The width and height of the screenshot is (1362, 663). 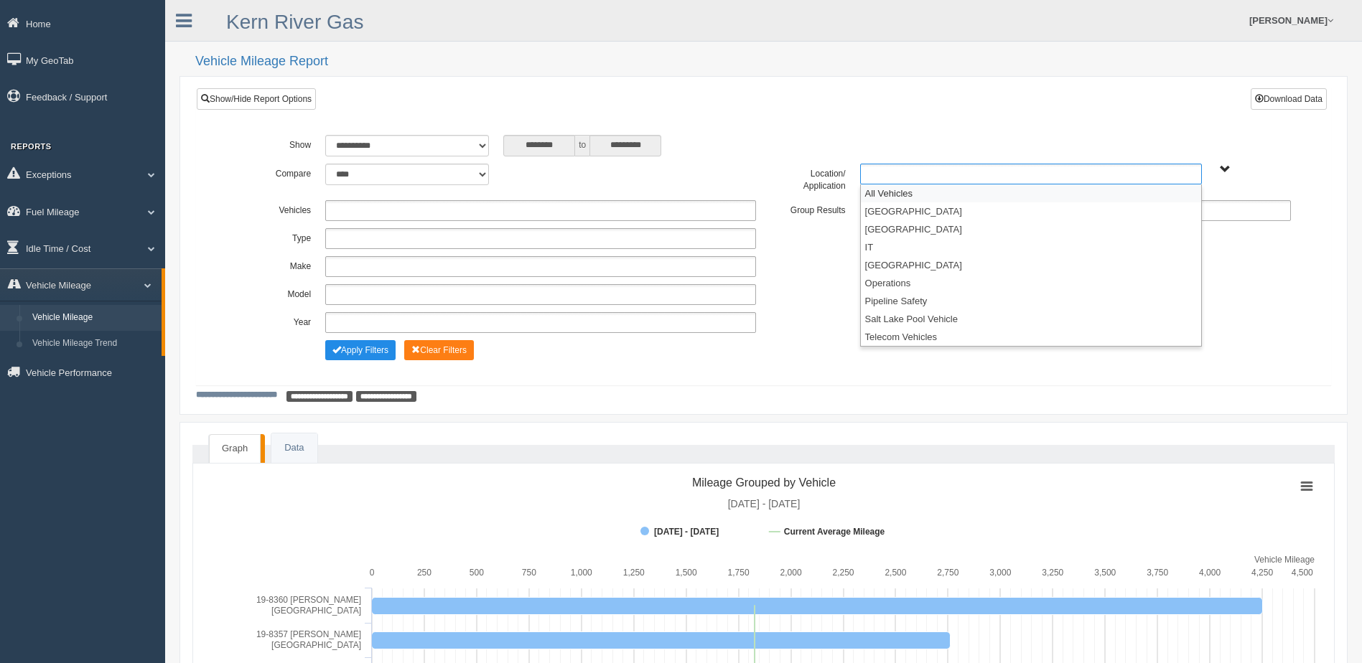 What do you see at coordinates (808, 209) in the screenshot?
I see `label: Group Results` at bounding box center [808, 209].